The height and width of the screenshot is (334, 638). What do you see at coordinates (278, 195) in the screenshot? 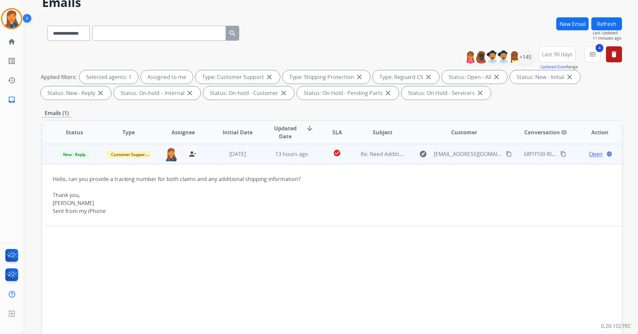
I see `div: Thank you,` at bounding box center [278, 195].